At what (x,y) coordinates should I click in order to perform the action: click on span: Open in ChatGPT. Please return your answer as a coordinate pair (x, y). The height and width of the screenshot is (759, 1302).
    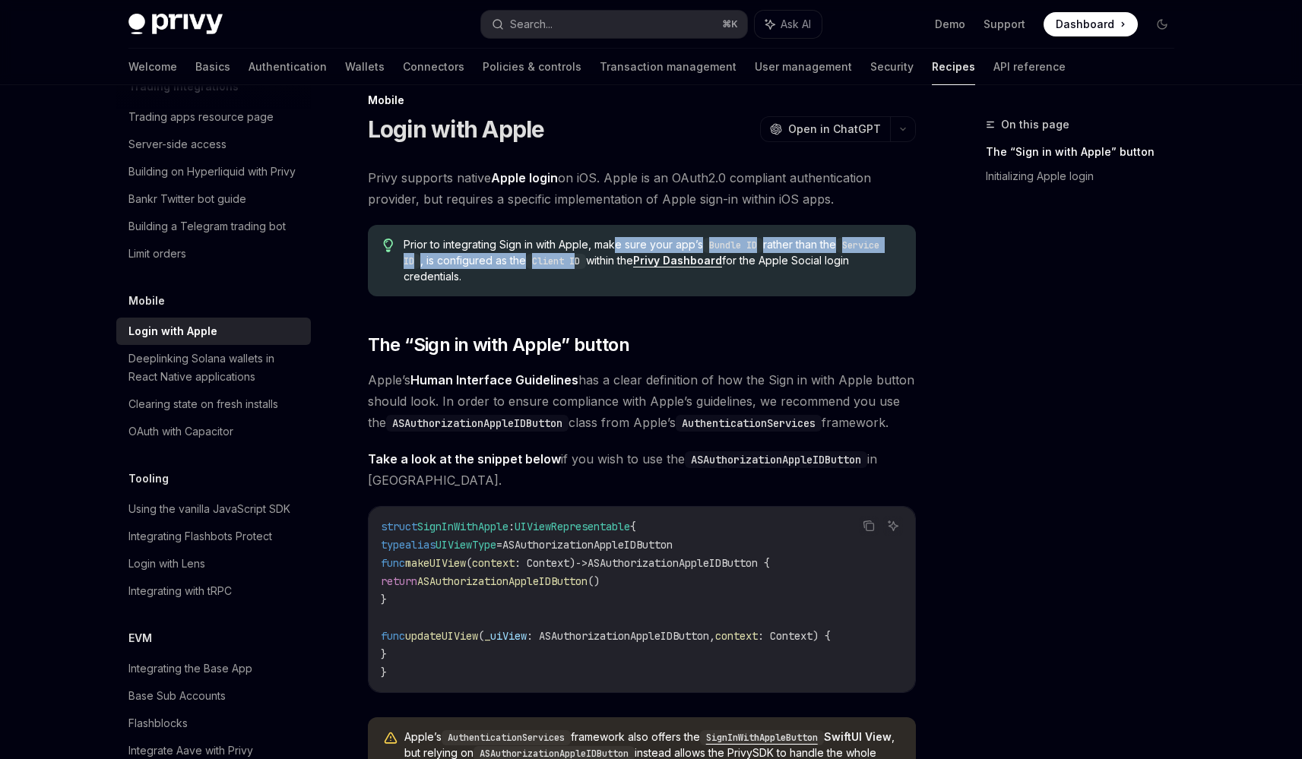
    Looking at the image, I should click on (835, 129).